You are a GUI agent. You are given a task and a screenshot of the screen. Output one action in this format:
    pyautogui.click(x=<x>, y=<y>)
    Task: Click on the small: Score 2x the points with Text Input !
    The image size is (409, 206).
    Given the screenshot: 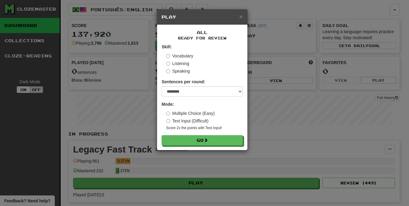 What is the action you would take?
    pyautogui.click(x=204, y=128)
    